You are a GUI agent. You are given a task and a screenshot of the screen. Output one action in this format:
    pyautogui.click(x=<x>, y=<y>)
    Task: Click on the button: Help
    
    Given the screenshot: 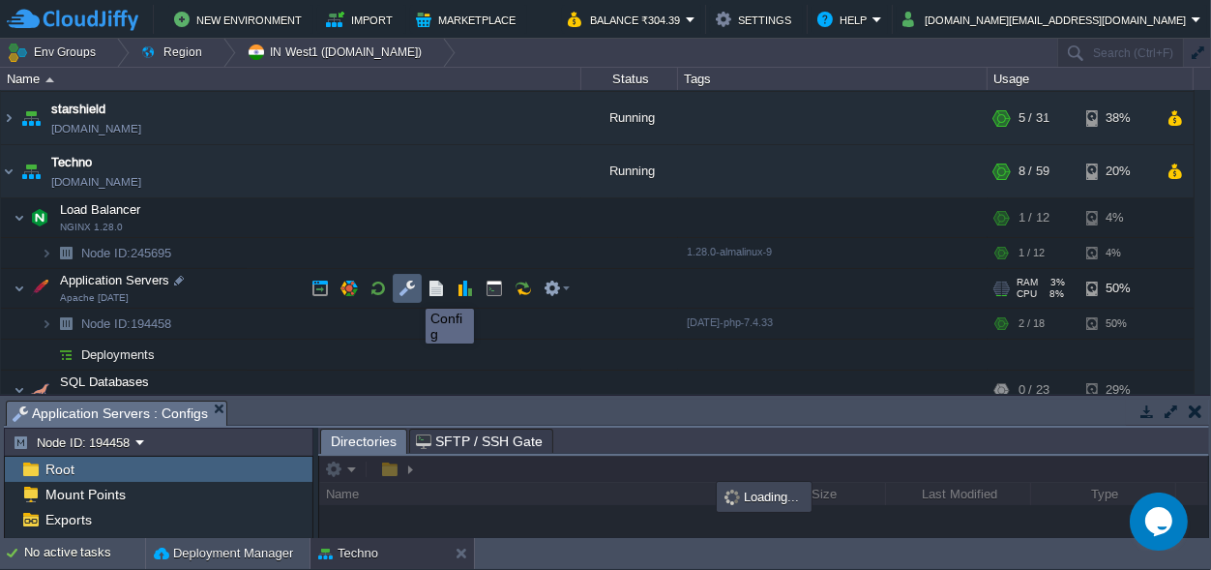 What is the action you would take?
    pyautogui.click(x=845, y=19)
    